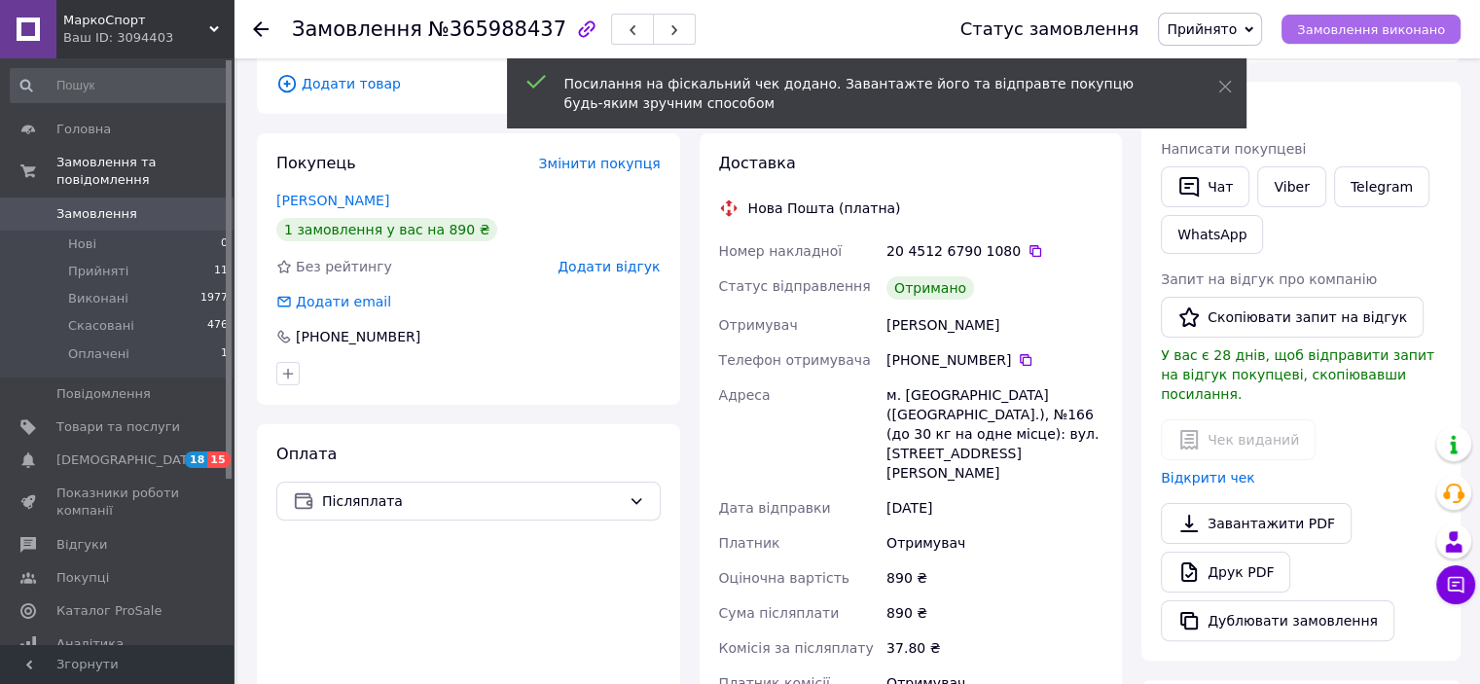 Image resolution: width=1480 pixels, height=684 pixels. I want to click on span: Покупці, so click(83, 578).